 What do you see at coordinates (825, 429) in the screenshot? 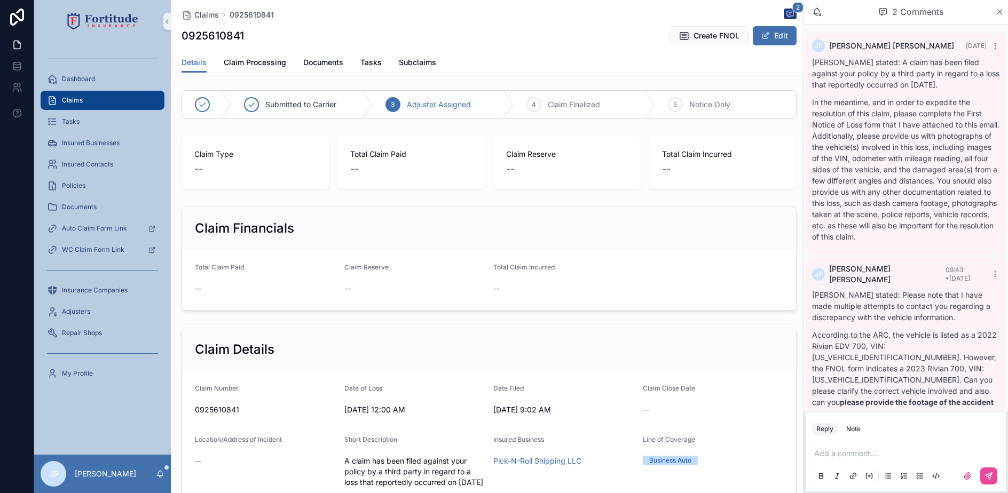
I see `button: Reply` at bounding box center [825, 429].